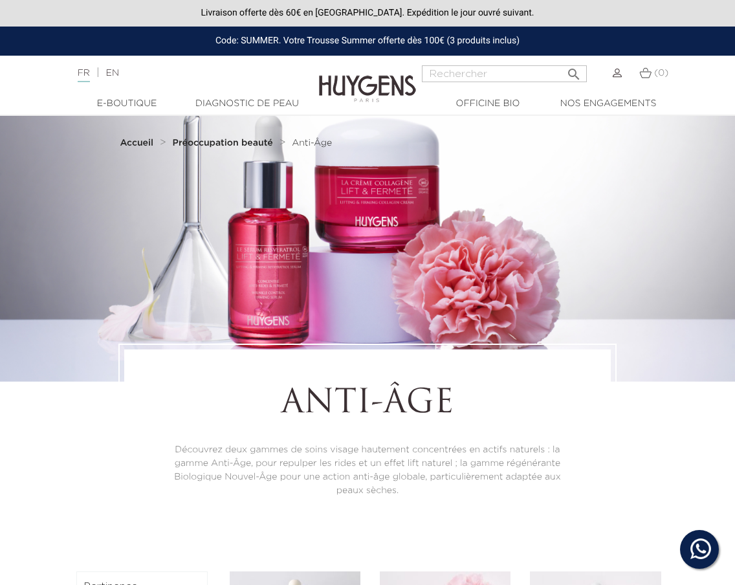  I want to click on strong: Préoccupation beauté, so click(223, 143).